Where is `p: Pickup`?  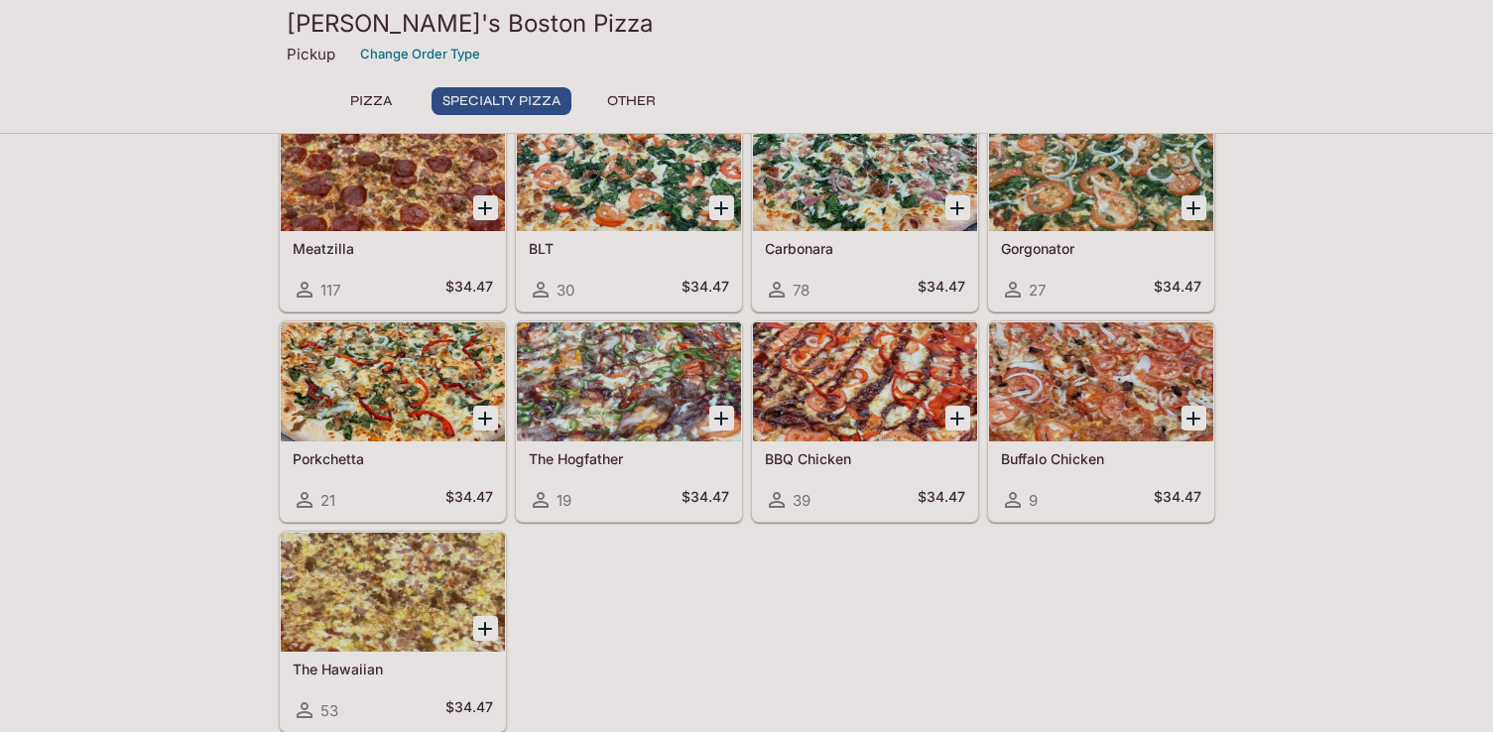 p: Pickup is located at coordinates (311, 54).